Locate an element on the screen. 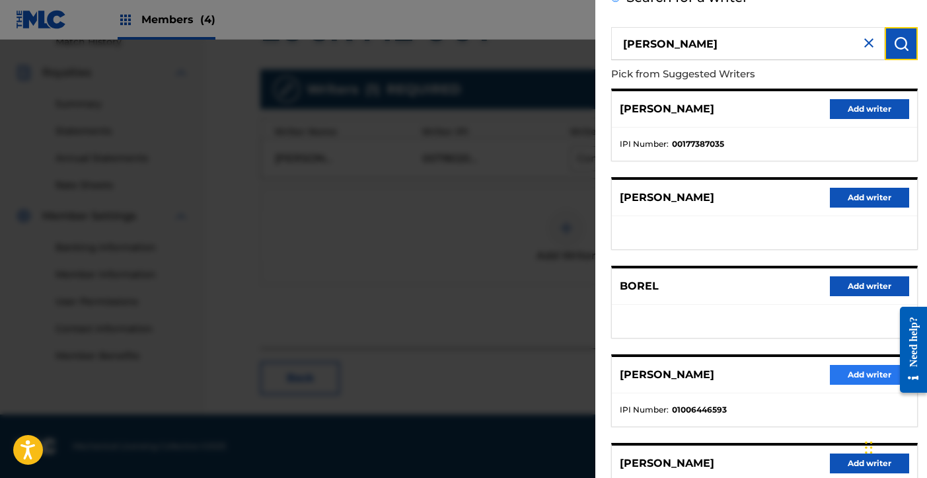 The height and width of the screenshot is (478, 927). strong: 01006446593 is located at coordinates (699, 410).